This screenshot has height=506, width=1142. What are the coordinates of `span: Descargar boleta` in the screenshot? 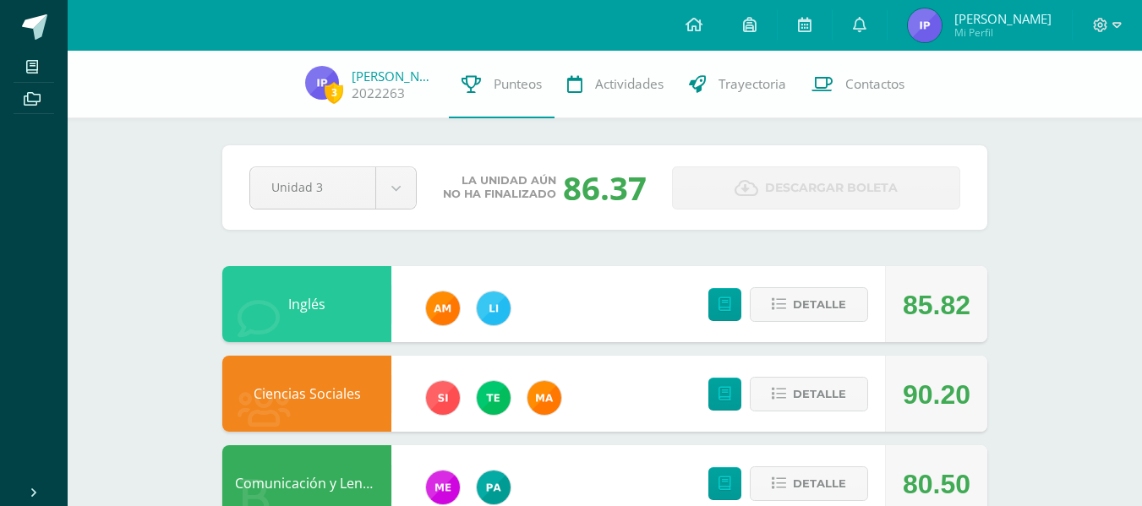 It's located at (831, 188).